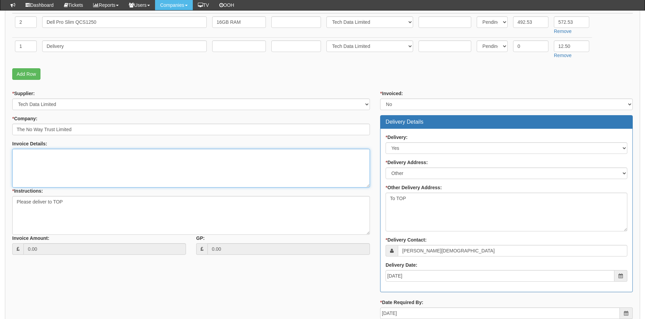 This screenshot has height=319, width=645. I want to click on label: Invoice Details:, so click(30, 144).